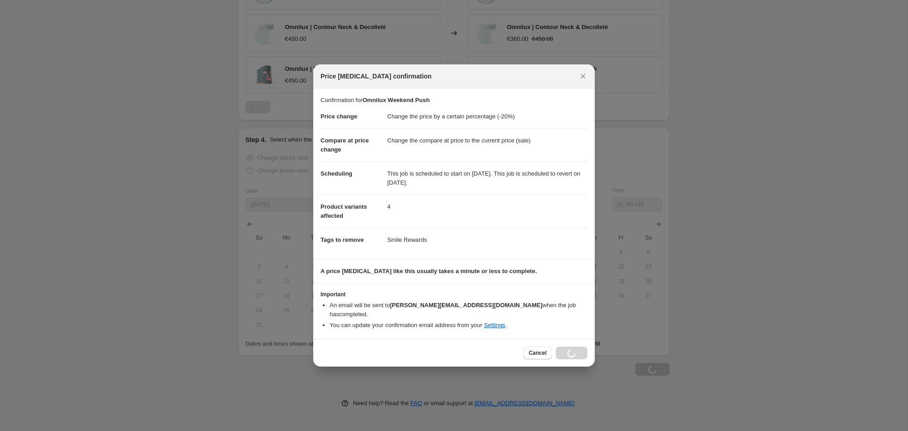 The width and height of the screenshot is (908, 431). I want to click on dd: Smile Rewards, so click(487, 240).